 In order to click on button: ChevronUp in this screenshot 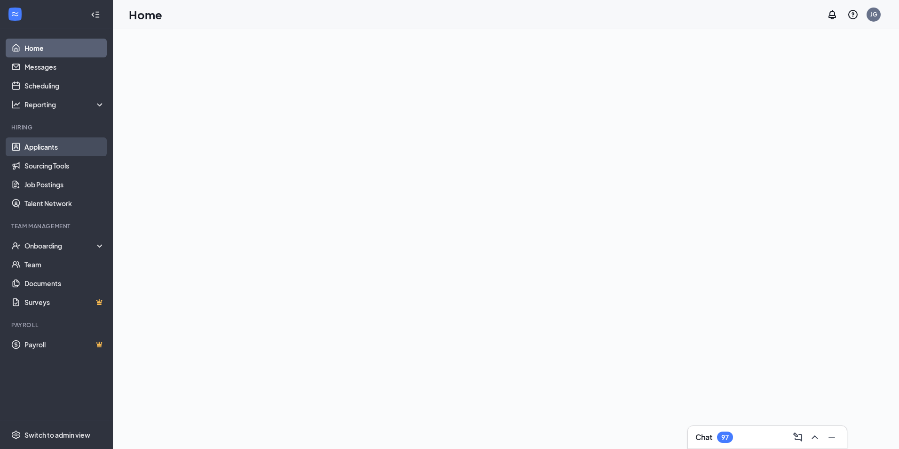, I will do `click(815, 437)`.